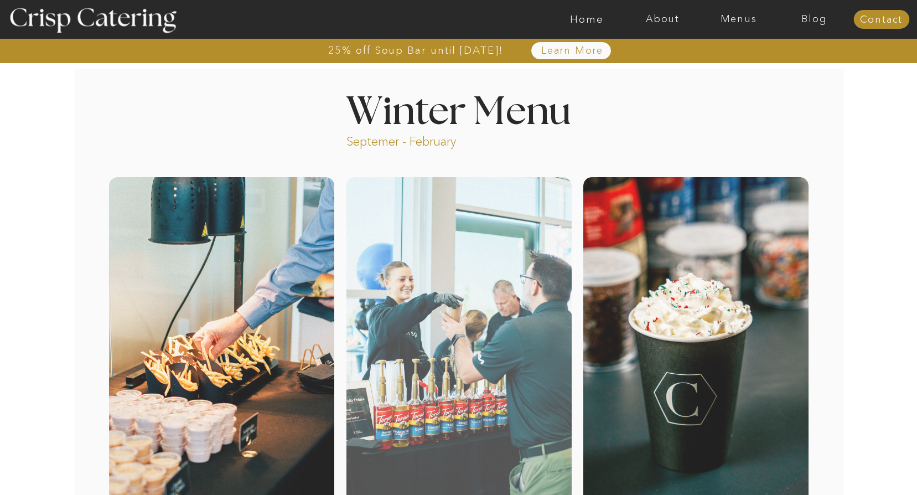  I want to click on h1: Winter Menu, so click(459, 109).